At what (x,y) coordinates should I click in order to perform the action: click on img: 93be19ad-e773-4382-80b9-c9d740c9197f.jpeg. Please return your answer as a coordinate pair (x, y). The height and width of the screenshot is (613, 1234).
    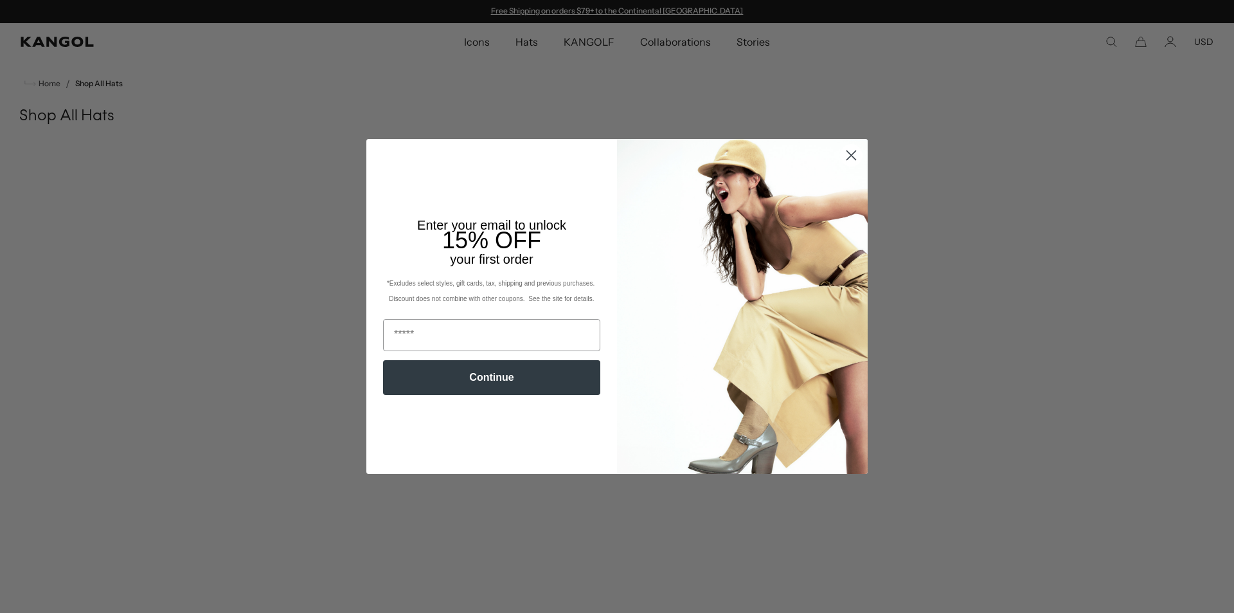
    Looking at the image, I should click on (742, 306).